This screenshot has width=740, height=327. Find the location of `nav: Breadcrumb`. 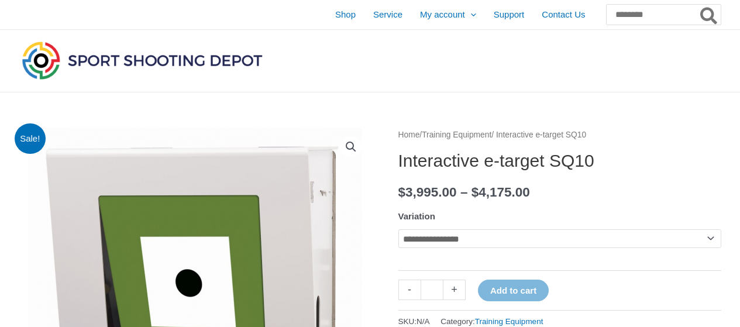

nav: Breadcrumb is located at coordinates (560, 135).